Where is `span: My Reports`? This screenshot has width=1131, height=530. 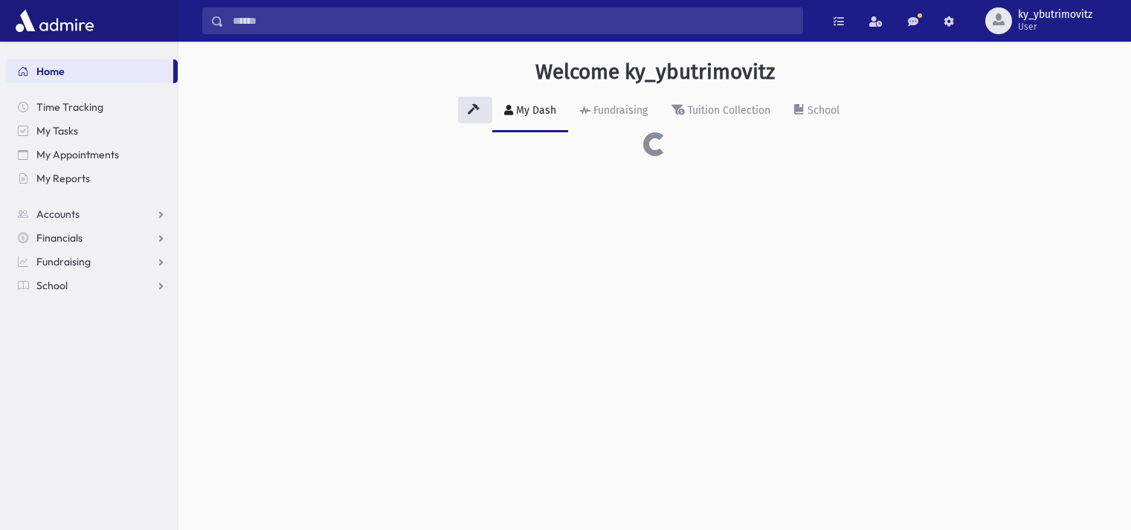
span: My Reports is located at coordinates (63, 178).